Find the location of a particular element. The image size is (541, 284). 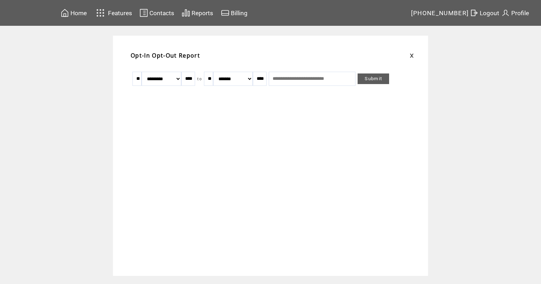

span: Contacts is located at coordinates (162, 13).